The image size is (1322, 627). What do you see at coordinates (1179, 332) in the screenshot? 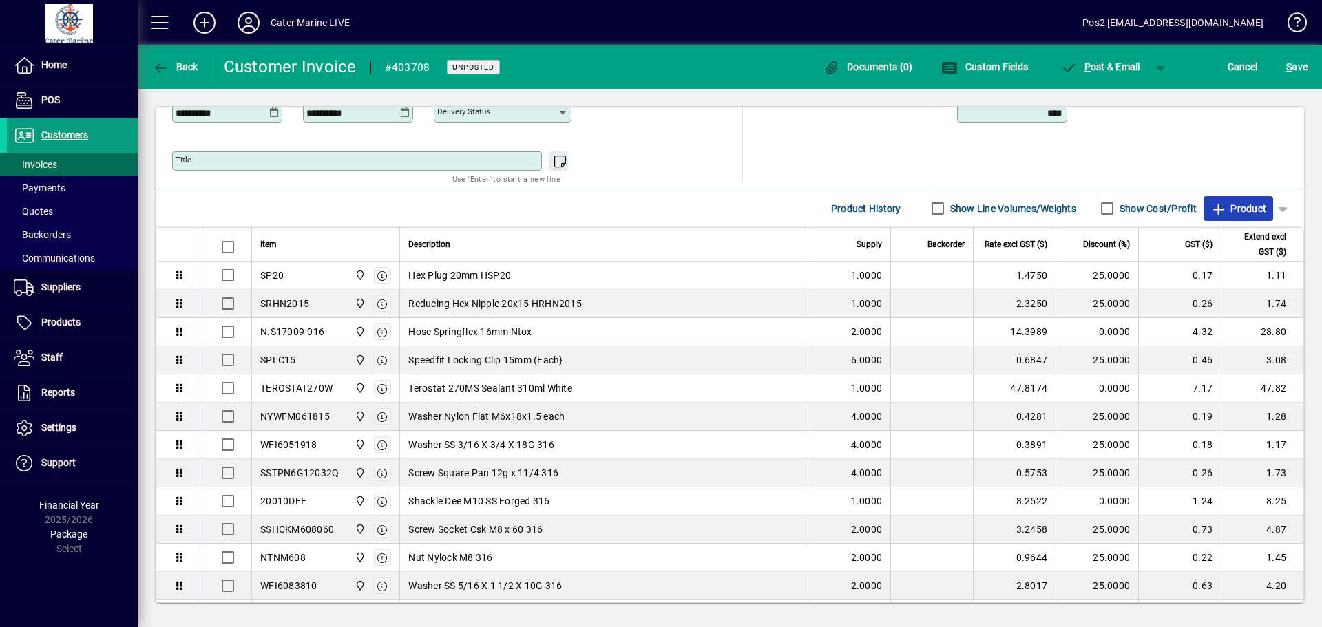
I see `td: 4.32` at bounding box center [1179, 332].